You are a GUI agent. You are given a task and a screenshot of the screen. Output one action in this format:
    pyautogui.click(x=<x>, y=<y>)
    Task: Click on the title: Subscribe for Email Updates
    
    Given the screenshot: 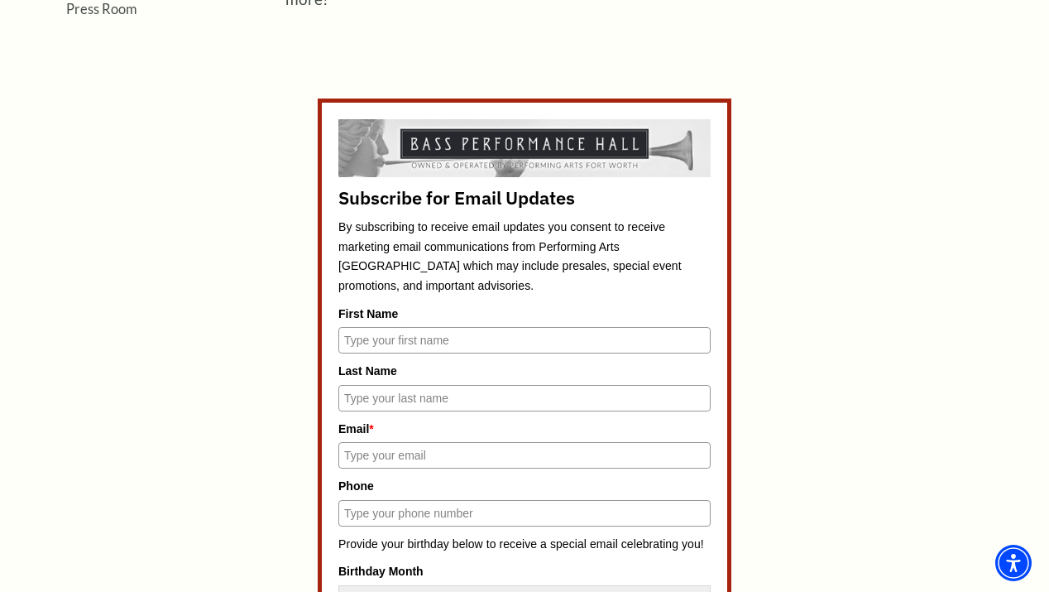 What is the action you would take?
    pyautogui.click(x=525, y=197)
    